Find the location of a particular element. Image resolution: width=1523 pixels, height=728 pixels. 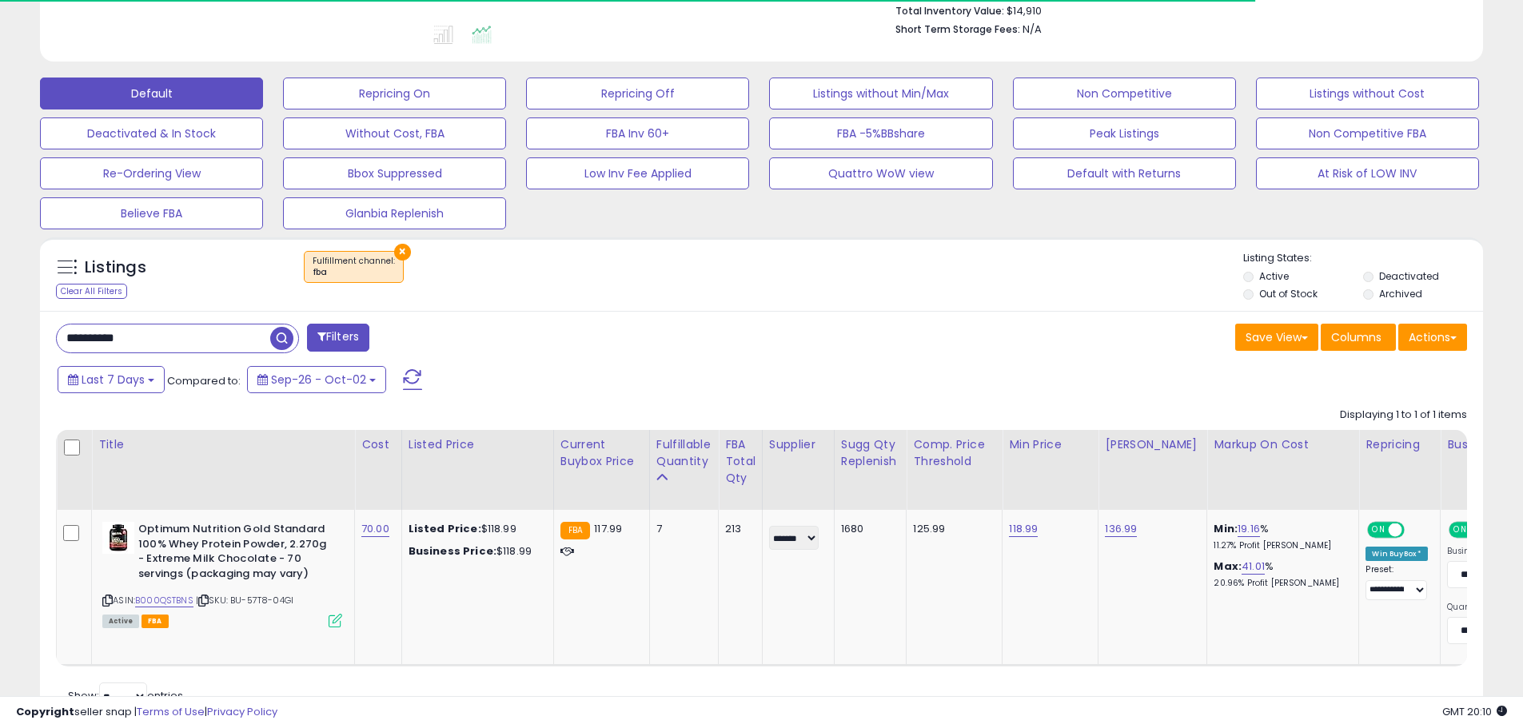

a: Privacy Policy is located at coordinates (242, 712).